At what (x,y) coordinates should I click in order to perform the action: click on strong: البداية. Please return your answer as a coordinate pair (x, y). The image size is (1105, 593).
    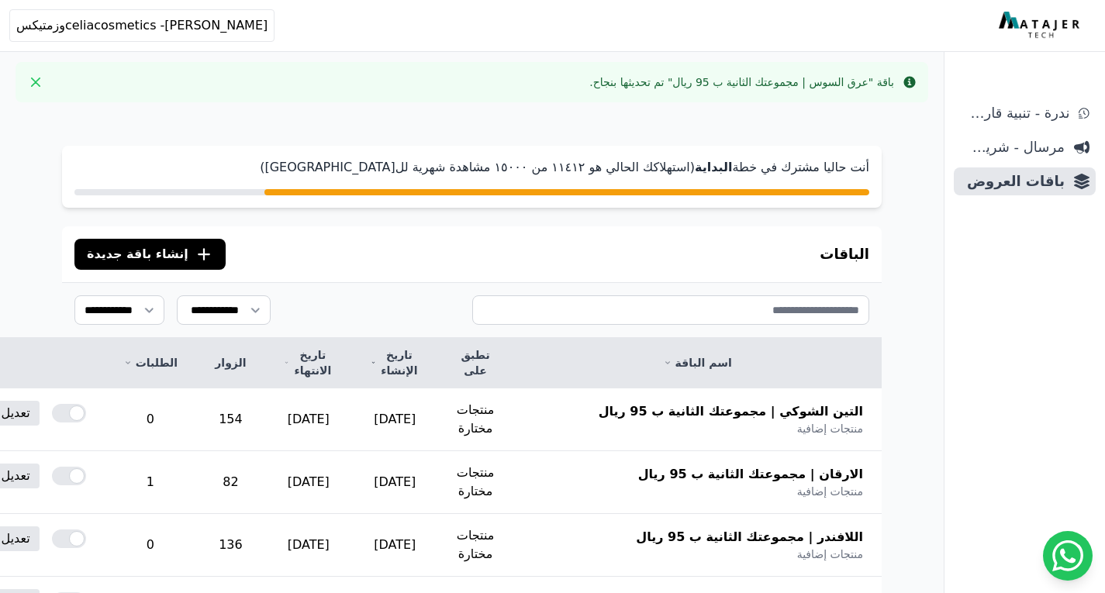
    Looking at the image, I should click on (713, 167).